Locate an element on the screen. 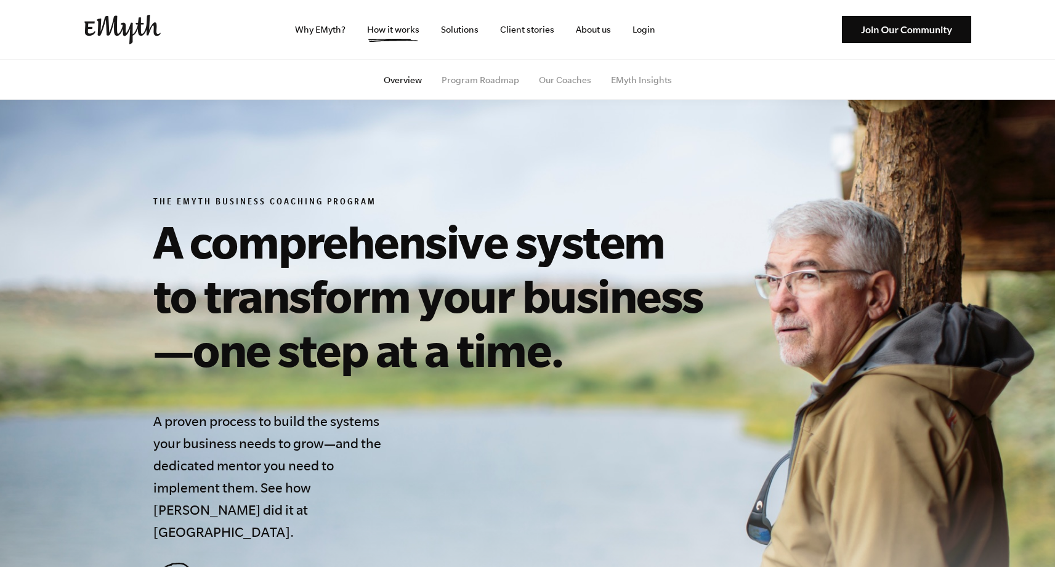 This screenshot has height=567, width=1055. a: Our Coaches is located at coordinates (565, 80).